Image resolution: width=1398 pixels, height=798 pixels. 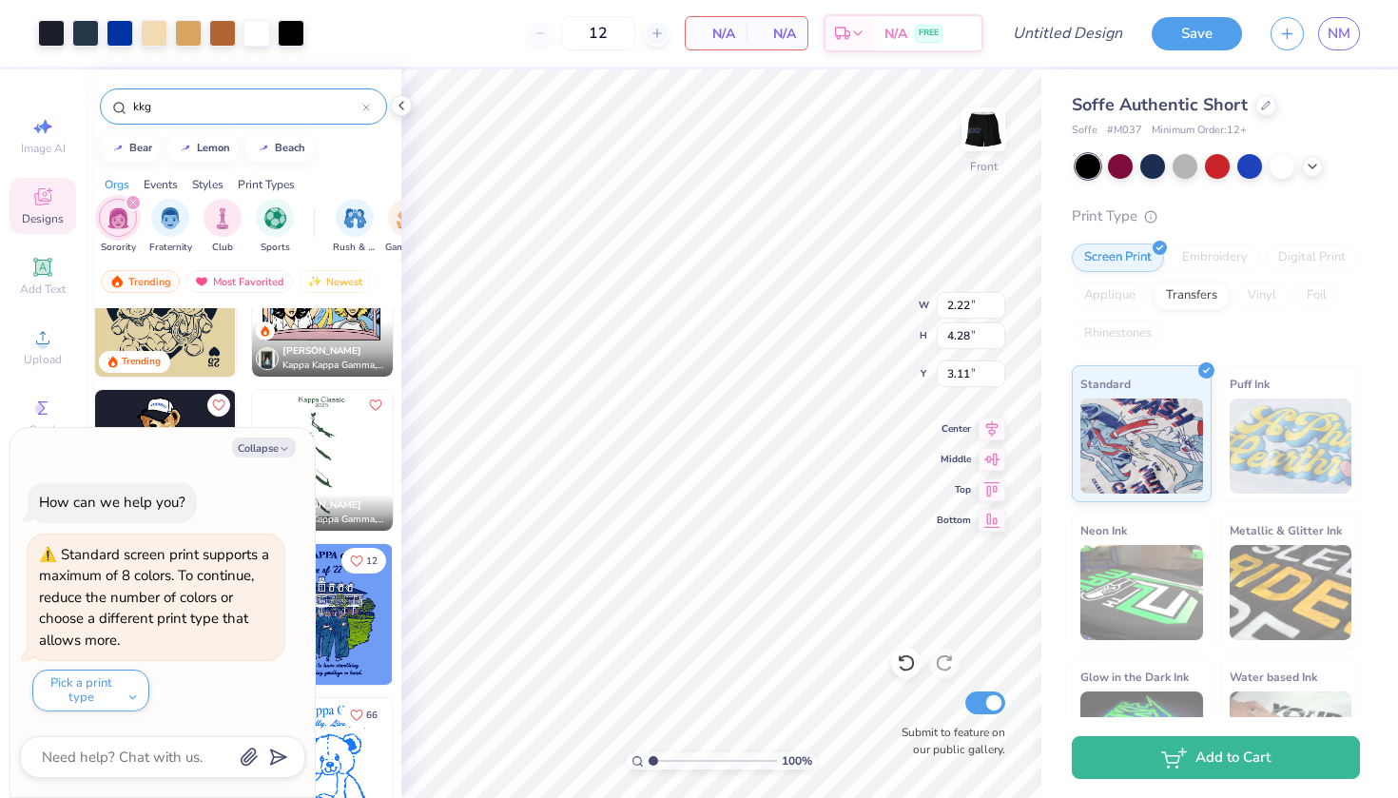 What do you see at coordinates (1117, 334) in the screenshot?
I see `div: Rhinestones` at bounding box center [1117, 334].